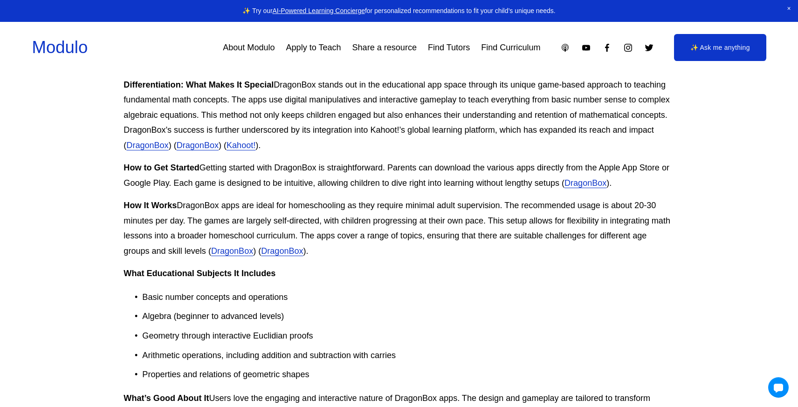  I want to click on strong: How It Works, so click(150, 206).